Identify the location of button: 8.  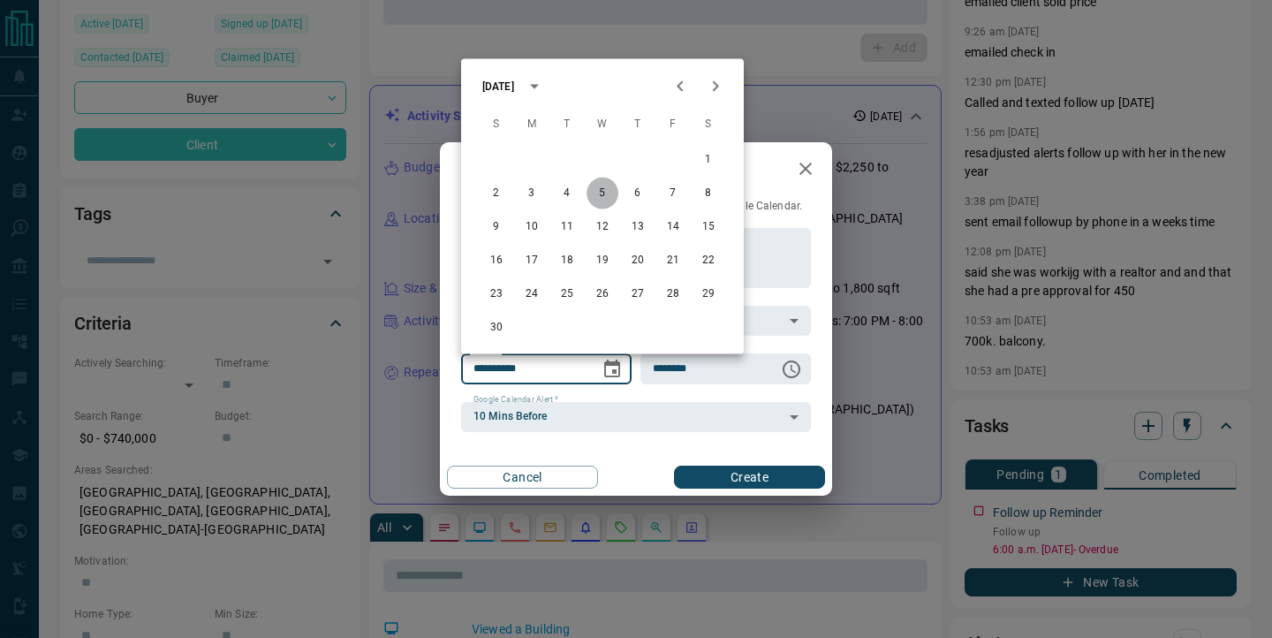
(708, 193).